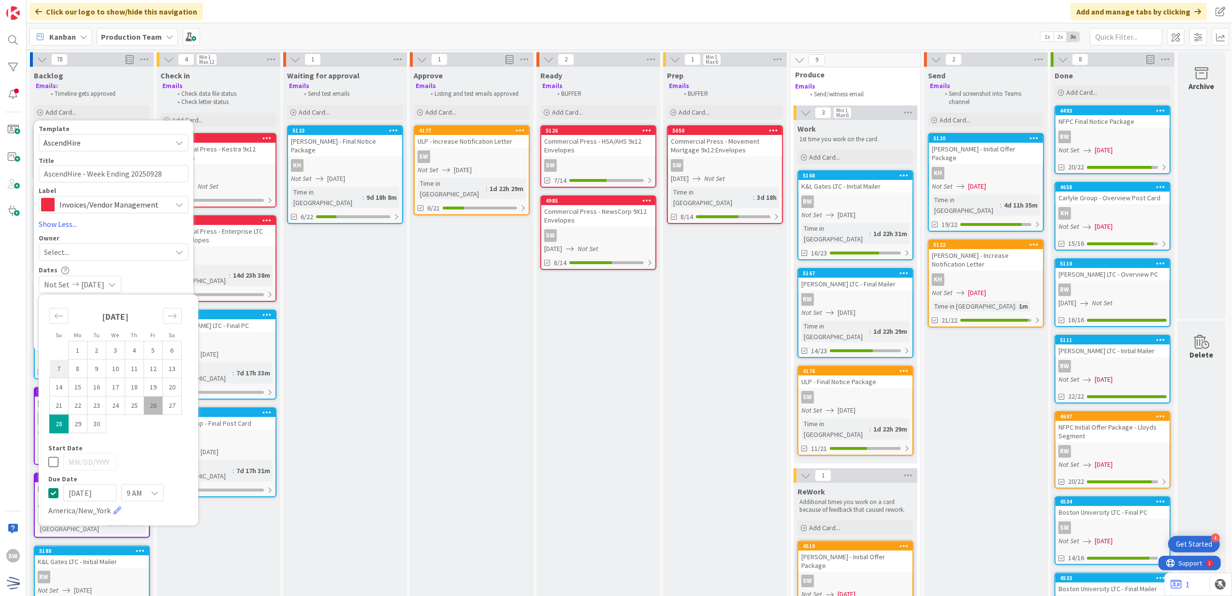  What do you see at coordinates (13, 13) in the screenshot?
I see `img: Visit kanbanzone.com` at bounding box center [13, 13].